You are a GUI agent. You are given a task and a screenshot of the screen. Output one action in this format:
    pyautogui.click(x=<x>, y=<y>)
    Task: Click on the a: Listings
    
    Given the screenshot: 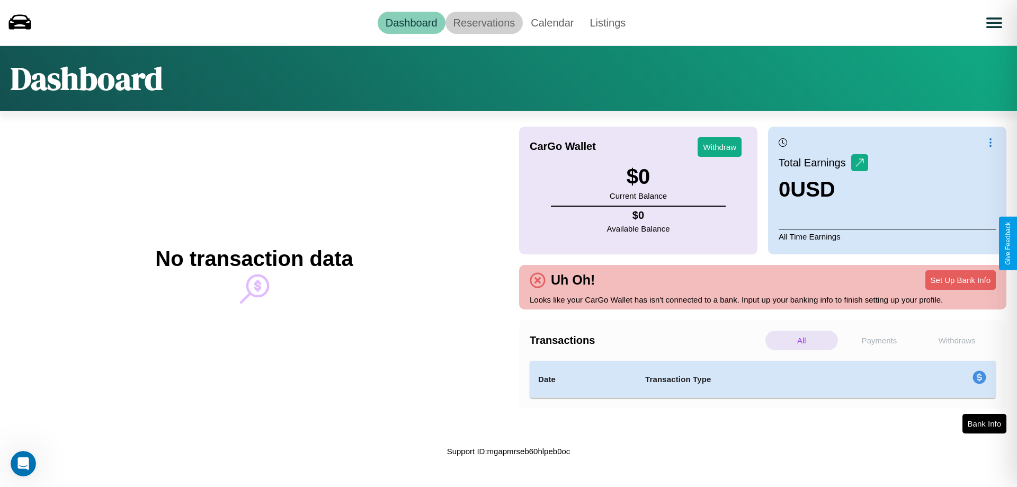 What is the action you would take?
    pyautogui.click(x=608, y=23)
    